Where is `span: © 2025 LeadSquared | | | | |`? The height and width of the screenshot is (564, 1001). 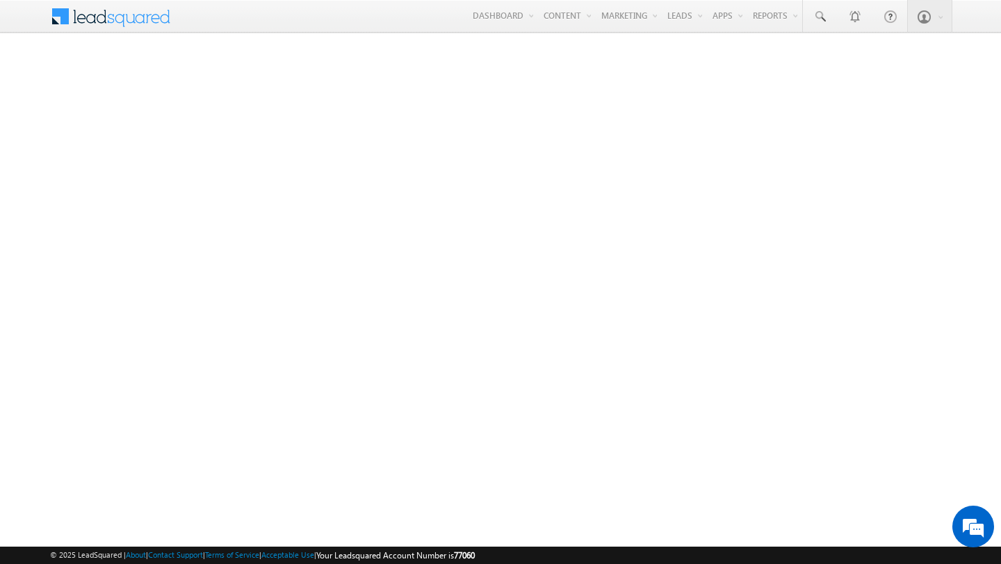 span: © 2025 LeadSquared | | | | | is located at coordinates (262, 555).